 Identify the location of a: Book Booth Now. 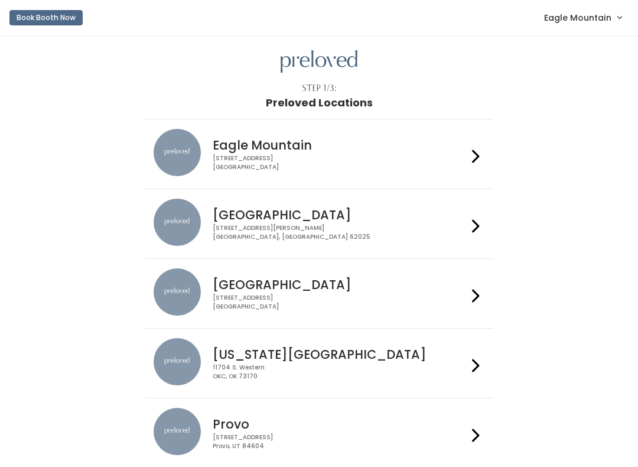
(46, 18).